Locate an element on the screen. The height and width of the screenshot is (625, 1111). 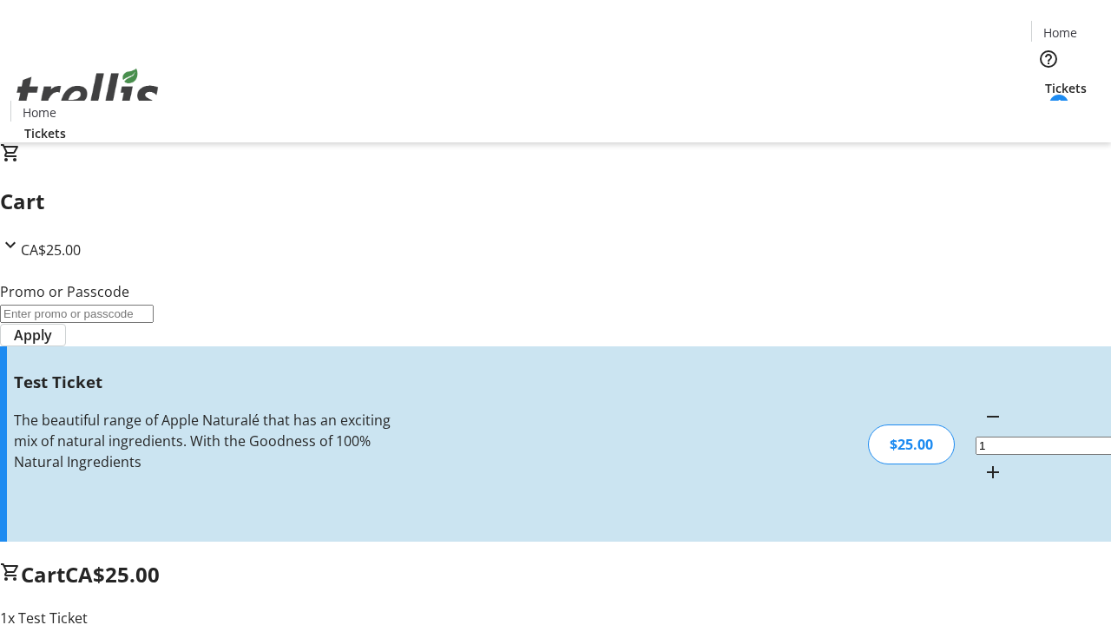
span: Apply is located at coordinates (33, 335).